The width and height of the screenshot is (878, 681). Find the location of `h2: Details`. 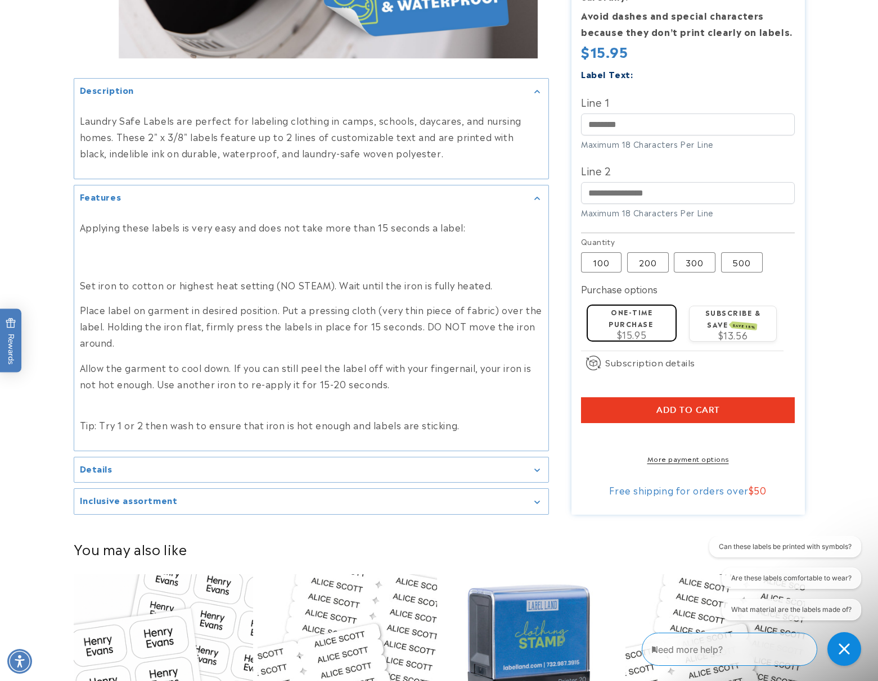

h2: Details is located at coordinates (96, 469).